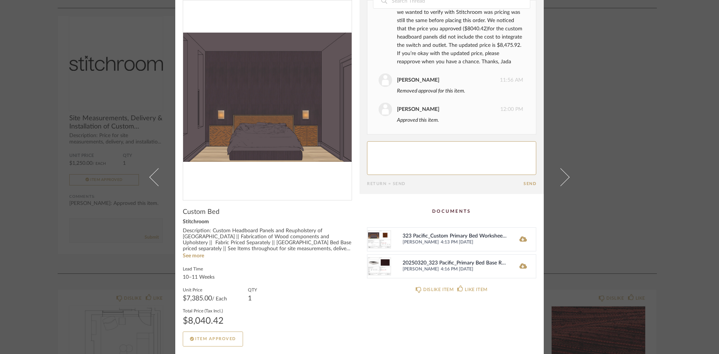 This screenshot has width=719, height=354. Describe the element at coordinates (460, 91) in the screenshot. I see `div: Removed approval for this item.` at that location.